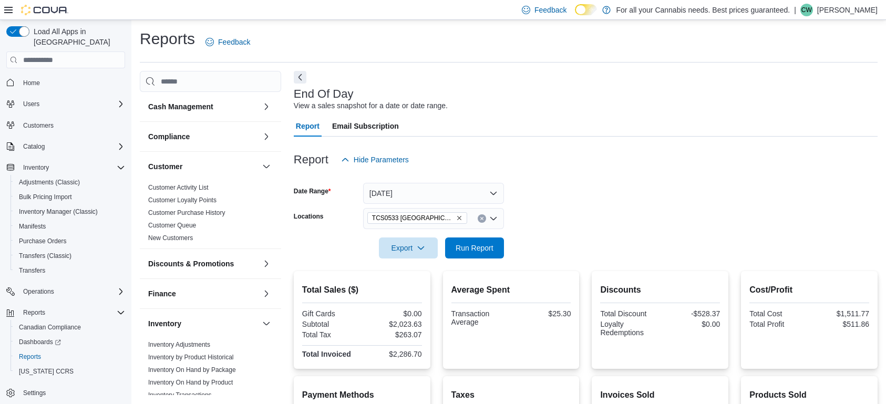  Describe the element at coordinates (459, 218) in the screenshot. I see `button: Remove TCS0533 Richmond from selection in this group` at that location.